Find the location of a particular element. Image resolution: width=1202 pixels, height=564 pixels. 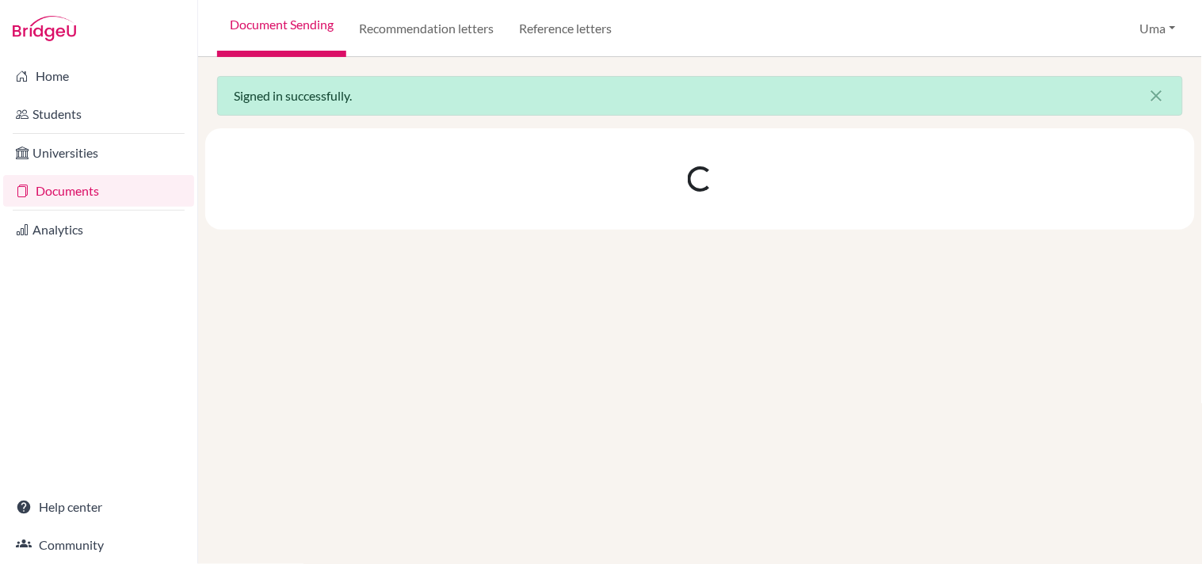

a: Students is located at coordinates (98, 114).